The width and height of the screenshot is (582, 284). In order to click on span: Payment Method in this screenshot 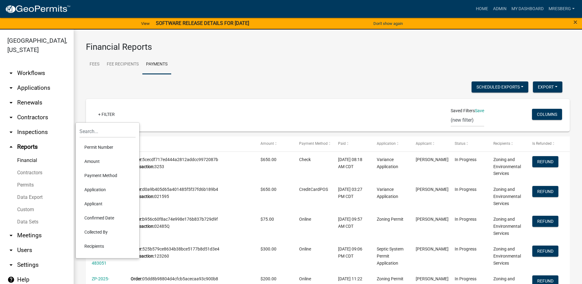, I will do `click(313, 143)`.